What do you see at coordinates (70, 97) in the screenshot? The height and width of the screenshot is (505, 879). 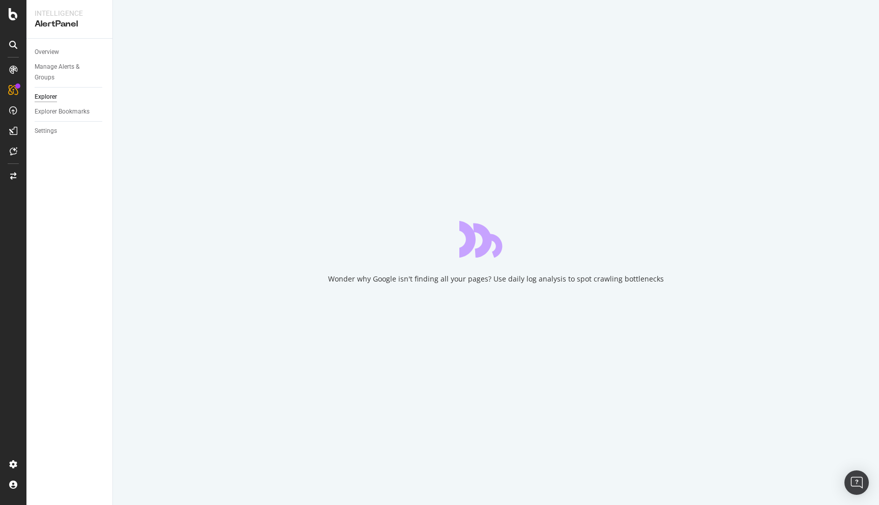 I see `a: Explorer` at bounding box center [70, 97].